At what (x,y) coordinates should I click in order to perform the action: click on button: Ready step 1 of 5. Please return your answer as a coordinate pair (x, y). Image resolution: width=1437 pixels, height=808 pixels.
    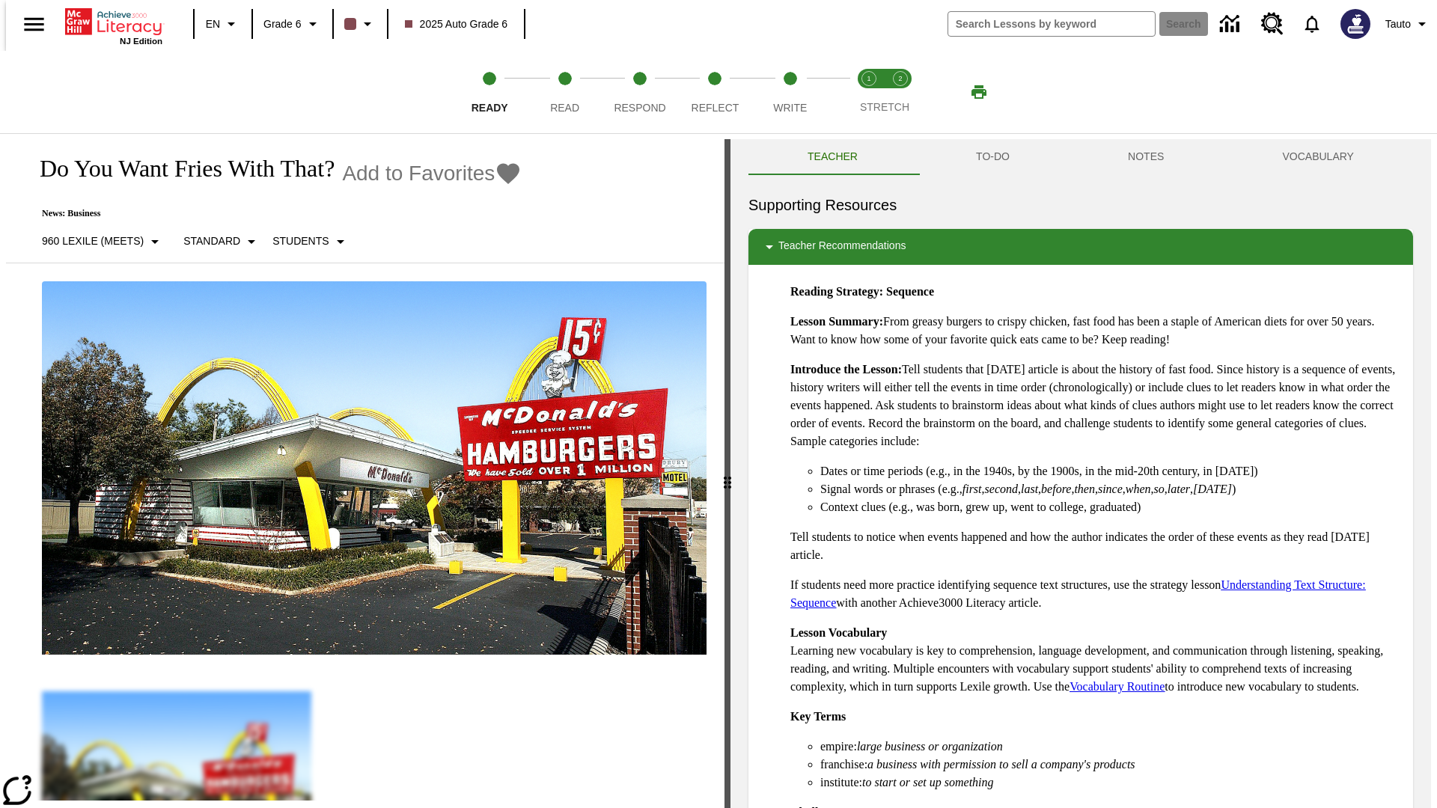
    Looking at the image, I should click on (489, 92).